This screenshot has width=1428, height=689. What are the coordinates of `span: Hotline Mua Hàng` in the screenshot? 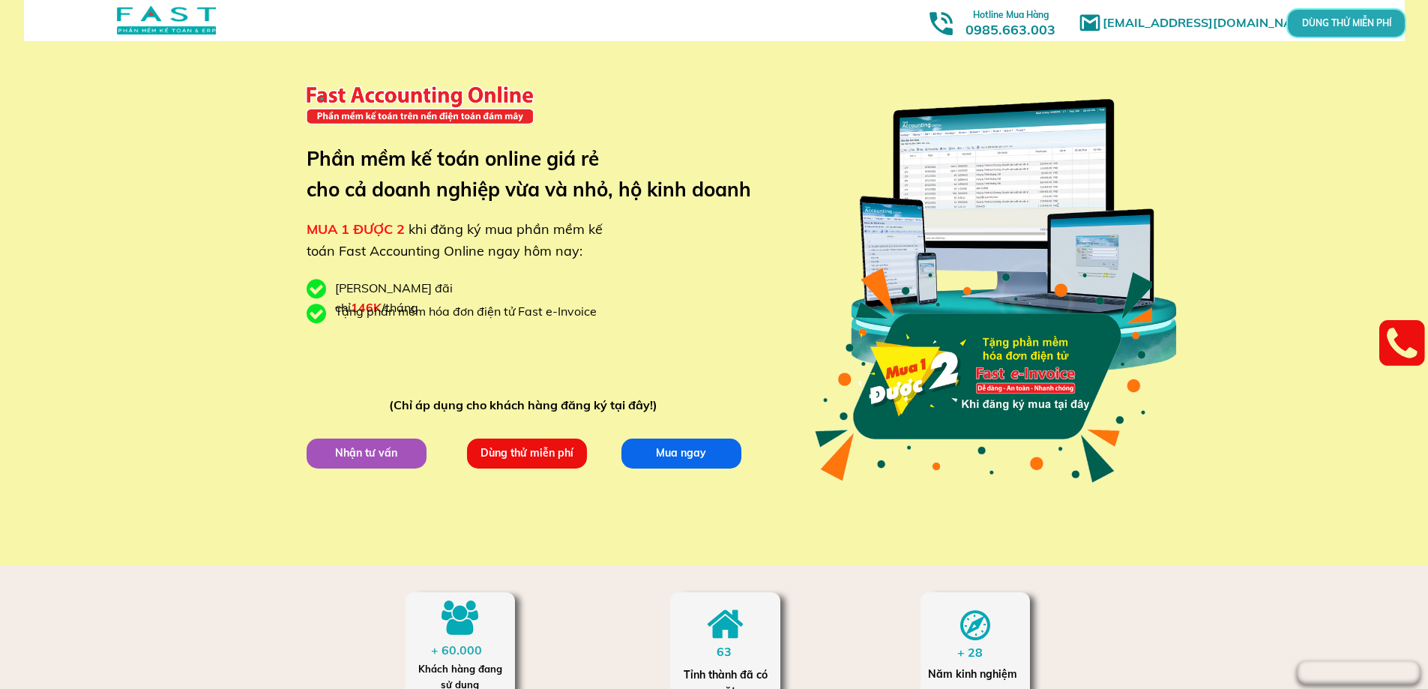 It's located at (1010, 14).